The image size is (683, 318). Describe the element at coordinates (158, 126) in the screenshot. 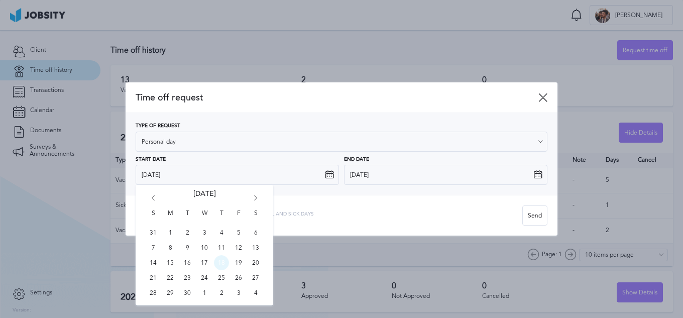

I see `span: Type of Request` at that location.